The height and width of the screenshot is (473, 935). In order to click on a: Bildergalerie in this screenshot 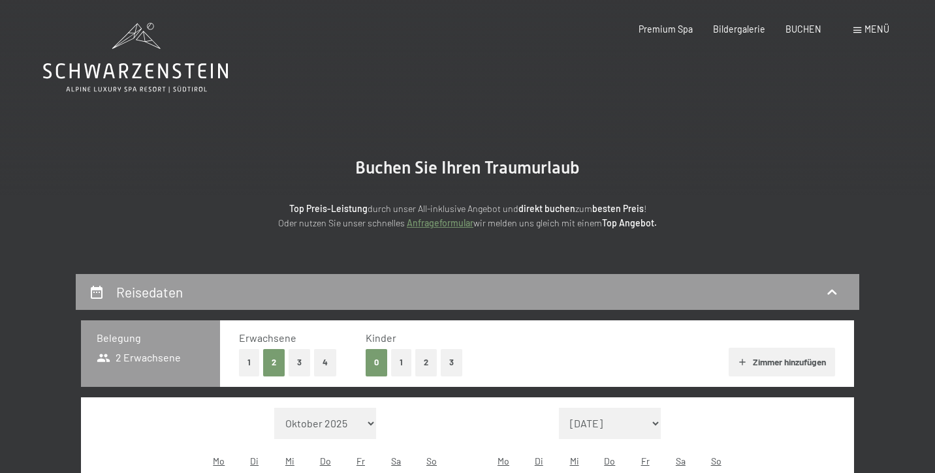, I will do `click(739, 29)`.